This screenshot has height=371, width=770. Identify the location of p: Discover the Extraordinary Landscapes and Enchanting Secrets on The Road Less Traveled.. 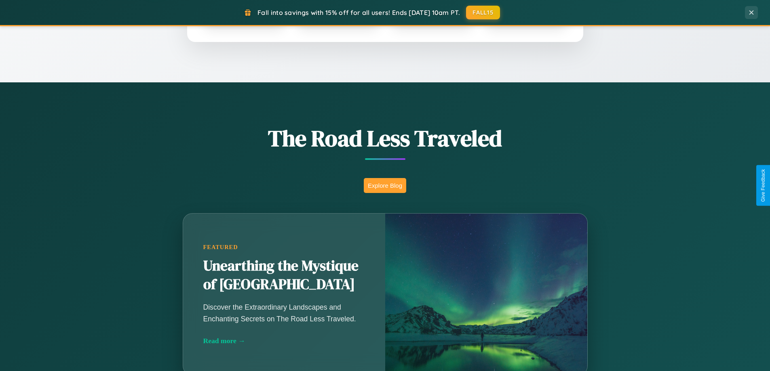
(284, 313).